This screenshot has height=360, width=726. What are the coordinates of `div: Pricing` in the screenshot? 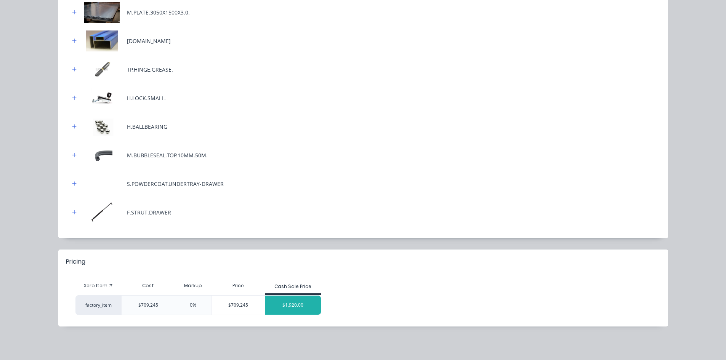 It's located at (75, 262).